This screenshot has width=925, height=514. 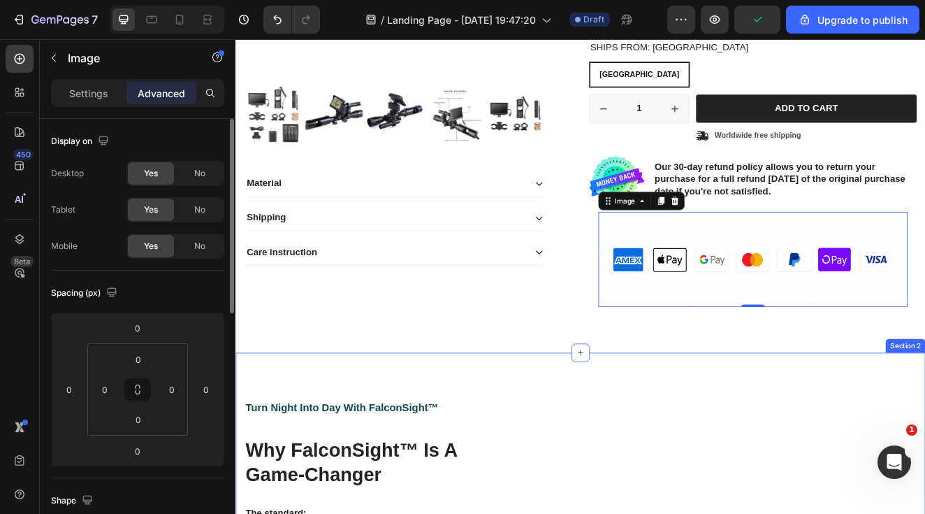 What do you see at coordinates (490, 85) in the screenshot?
I see `input: quantity` at bounding box center [490, 85].